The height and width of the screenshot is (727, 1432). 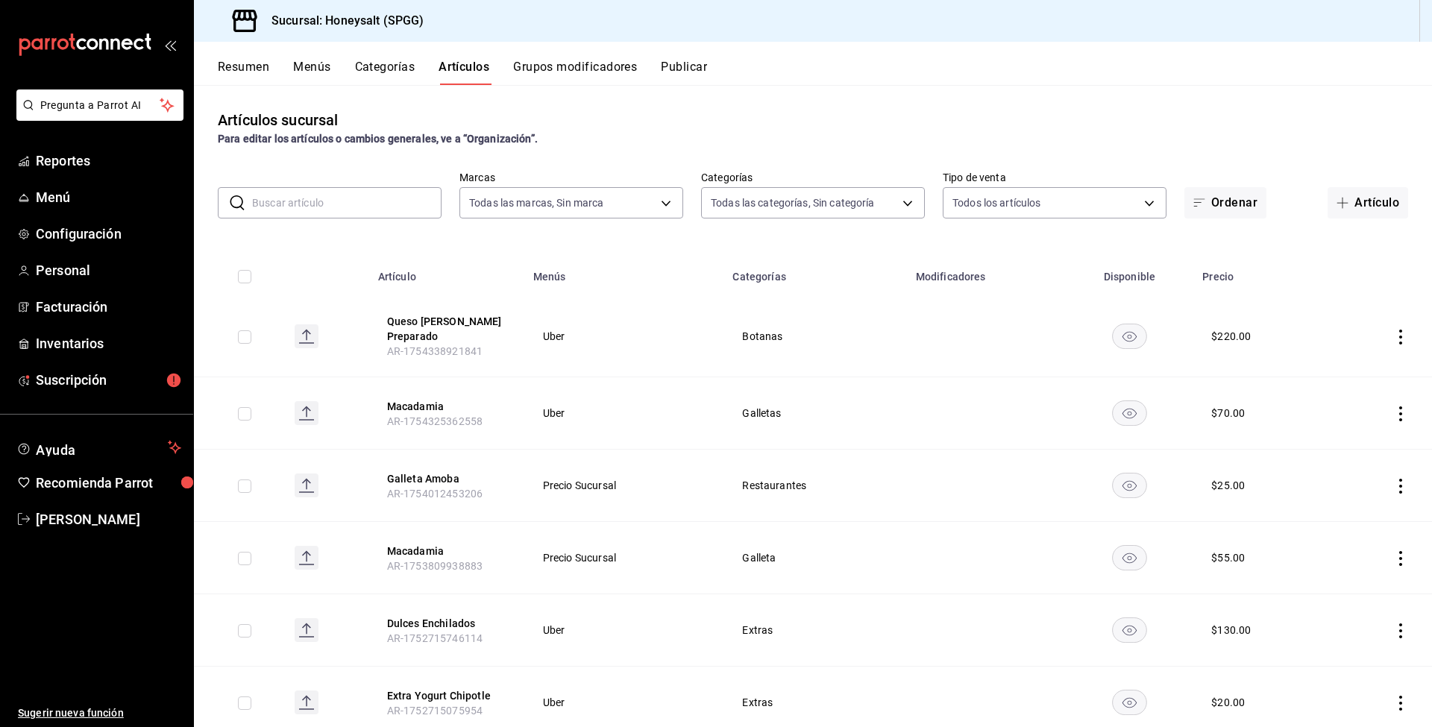 I want to click on span: Pregunta a Parrot AI, so click(x=100, y=105).